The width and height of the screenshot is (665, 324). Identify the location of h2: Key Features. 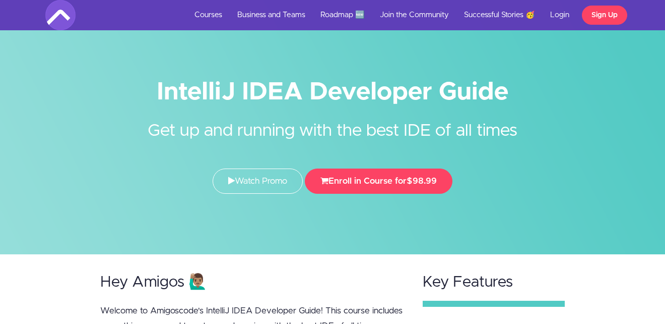
(494, 282).